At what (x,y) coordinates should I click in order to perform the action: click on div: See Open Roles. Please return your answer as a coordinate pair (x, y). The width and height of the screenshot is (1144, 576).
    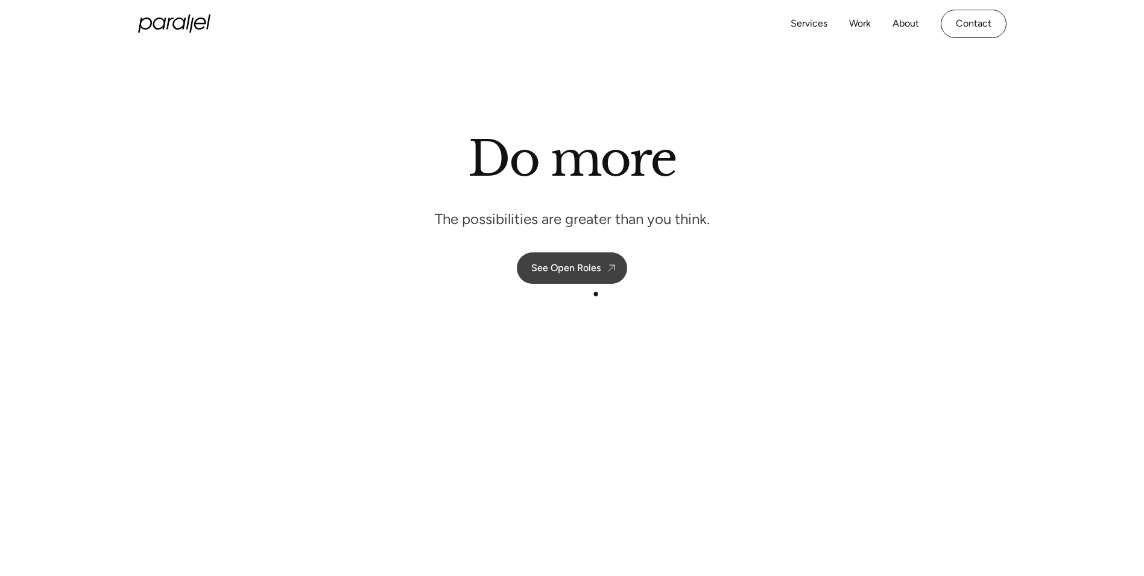
    Looking at the image, I should click on (566, 267).